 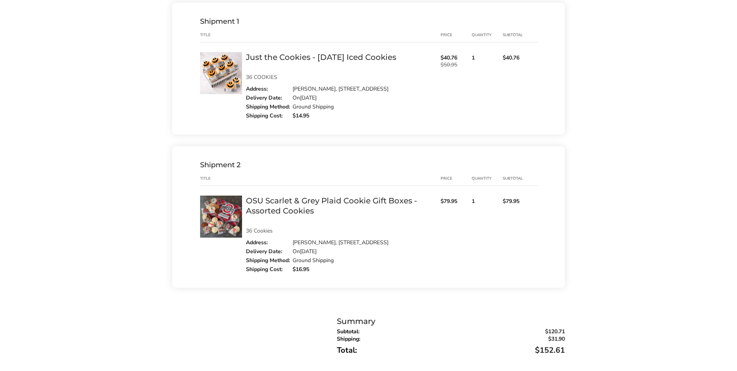 What do you see at coordinates (451, 338) in the screenshot?
I see `p: Shipping:` at bounding box center [451, 338].